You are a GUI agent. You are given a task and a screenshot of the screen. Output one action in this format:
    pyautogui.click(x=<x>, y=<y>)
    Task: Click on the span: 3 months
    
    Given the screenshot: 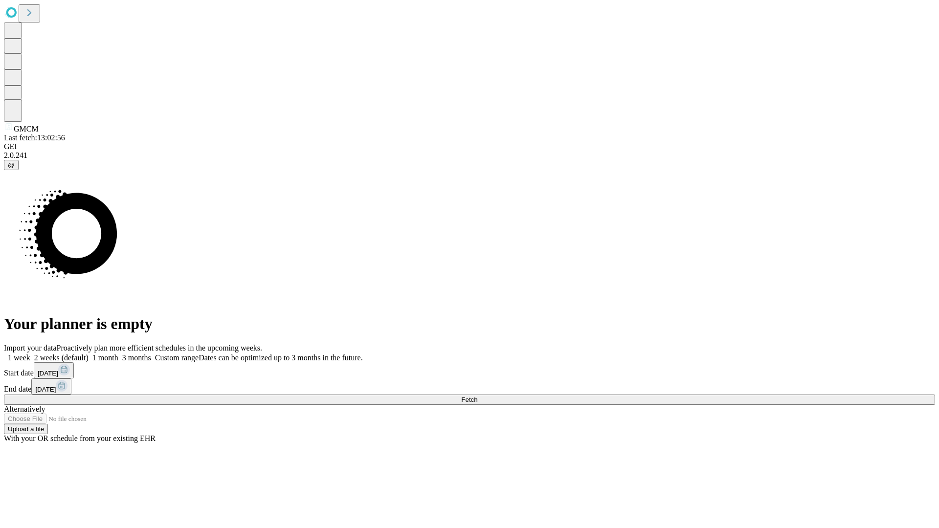 What is the action you would take?
    pyautogui.click(x=136, y=358)
    